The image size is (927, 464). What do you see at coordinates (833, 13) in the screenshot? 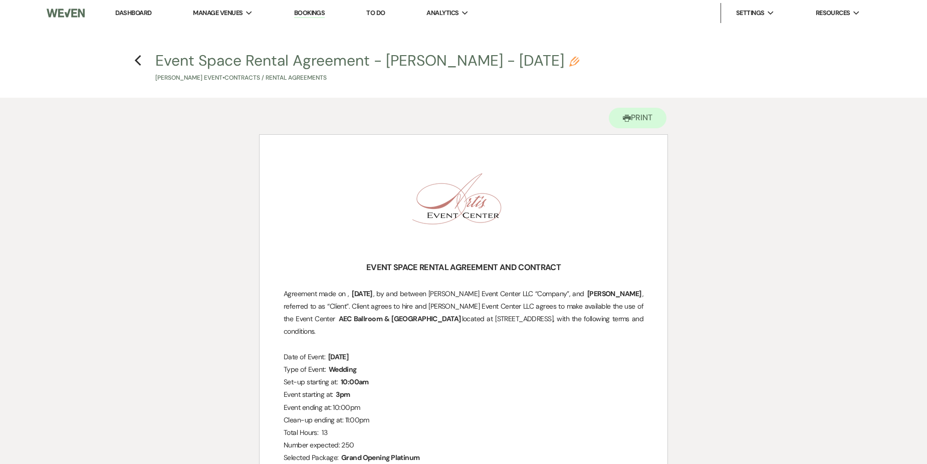
I see `span: Resources` at bounding box center [833, 13].